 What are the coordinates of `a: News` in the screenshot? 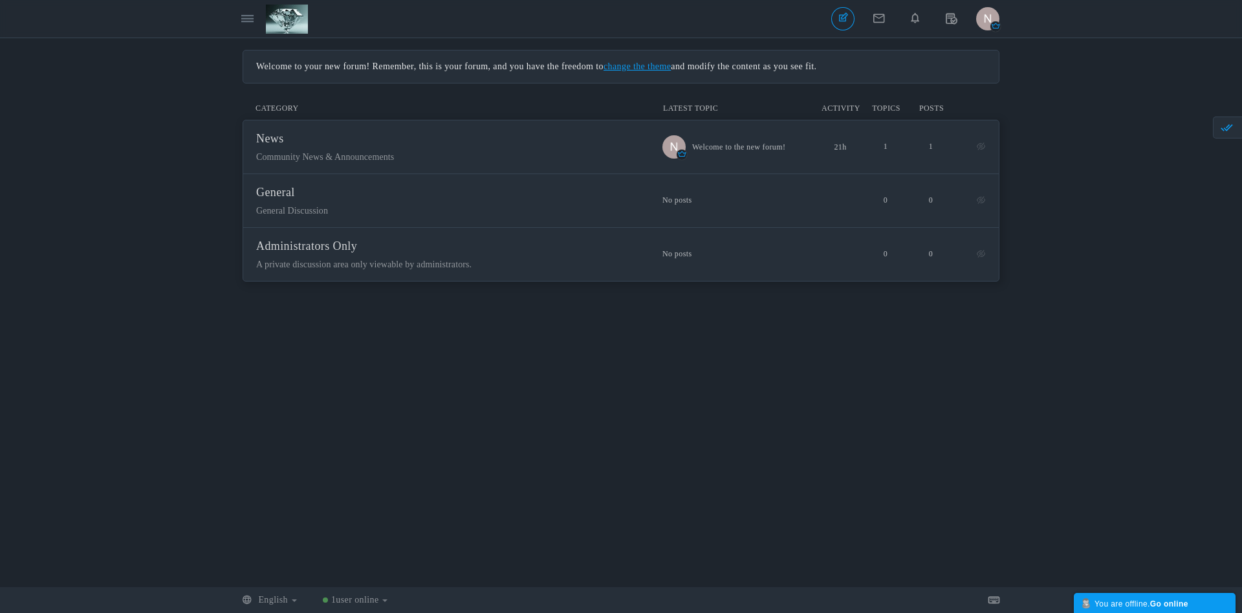 It's located at (270, 140).